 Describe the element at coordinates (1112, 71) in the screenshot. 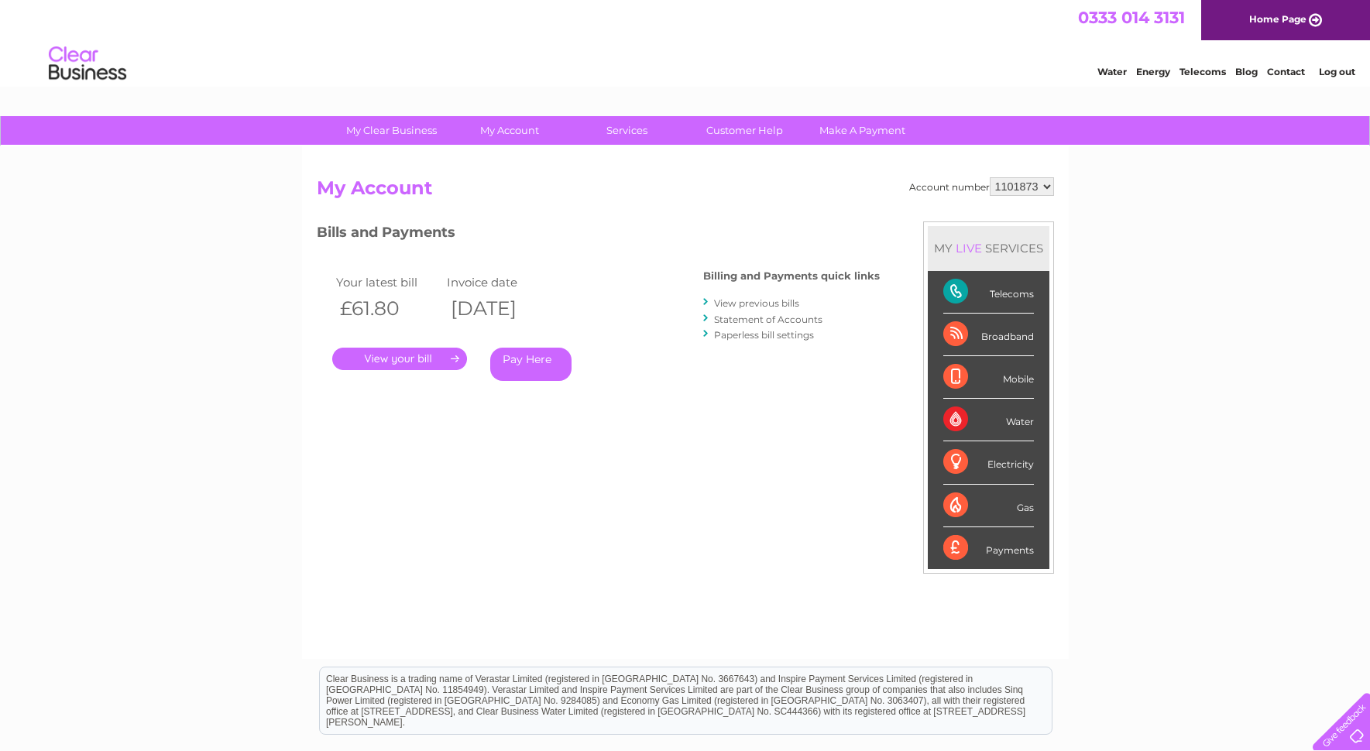

I see `a: Water` at that location.